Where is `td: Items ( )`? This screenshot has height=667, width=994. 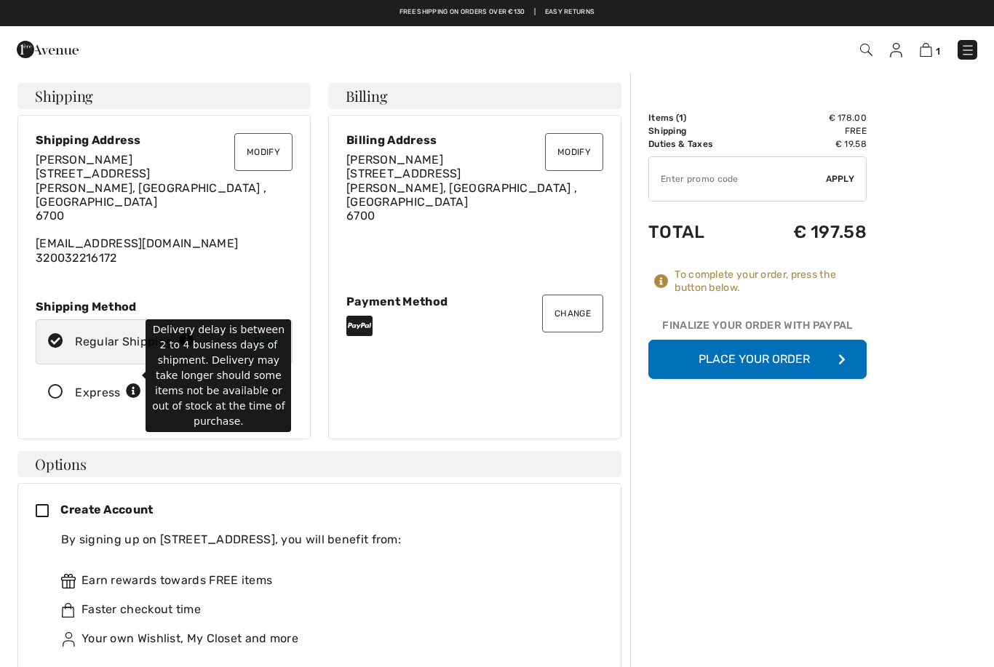 td: Items ( ) is located at coordinates (699, 118).